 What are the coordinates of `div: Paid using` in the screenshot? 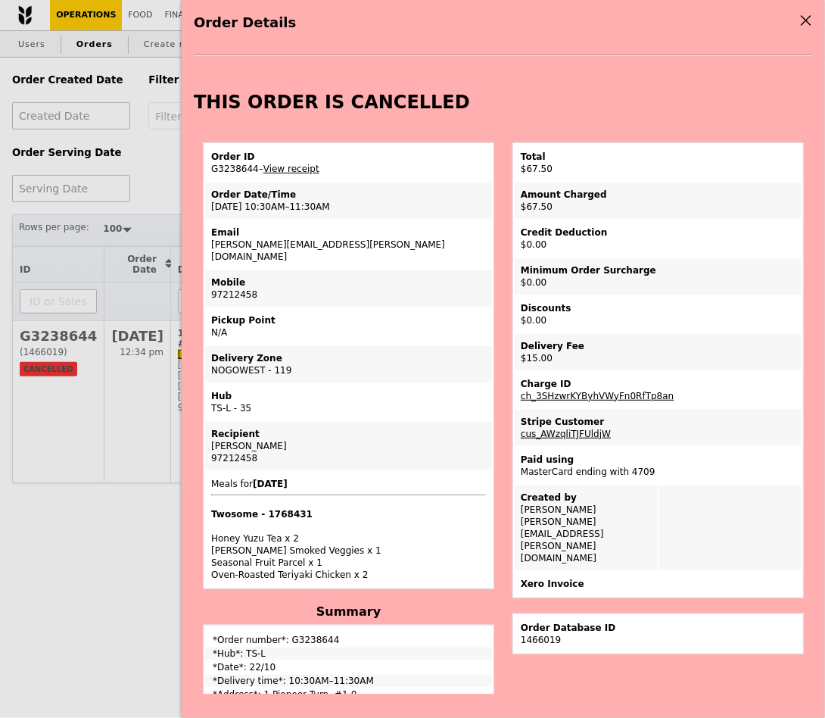 It's located at (658, 459).